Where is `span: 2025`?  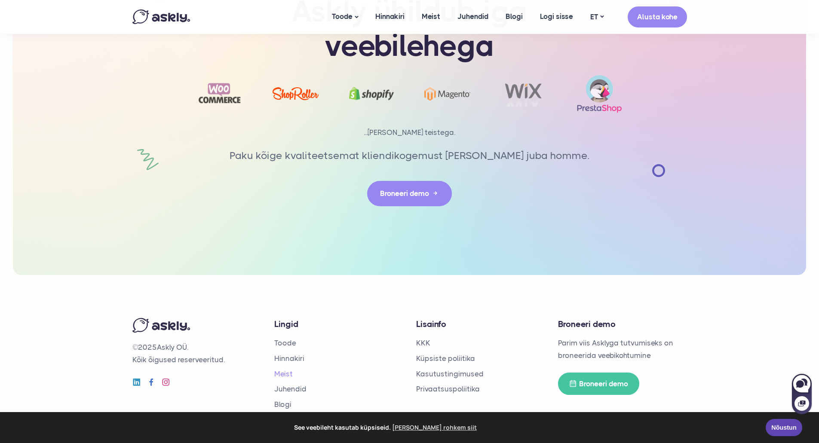
span: 2025 is located at coordinates (148, 348).